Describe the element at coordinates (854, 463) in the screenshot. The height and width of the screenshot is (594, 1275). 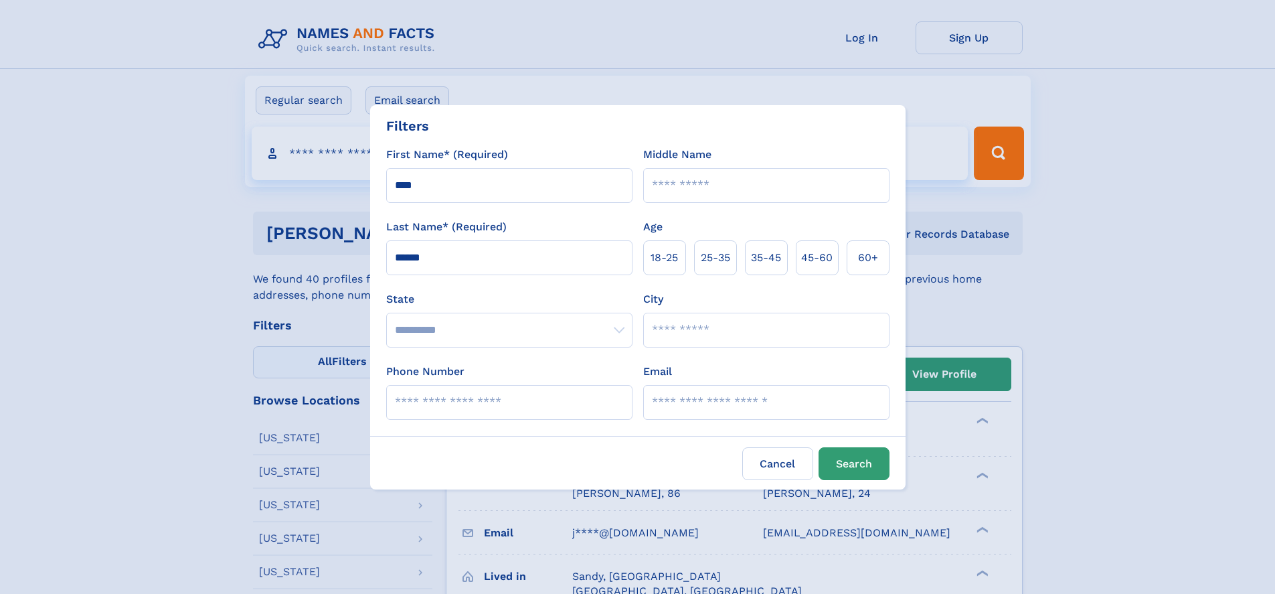
I see `button: Search` at that location.